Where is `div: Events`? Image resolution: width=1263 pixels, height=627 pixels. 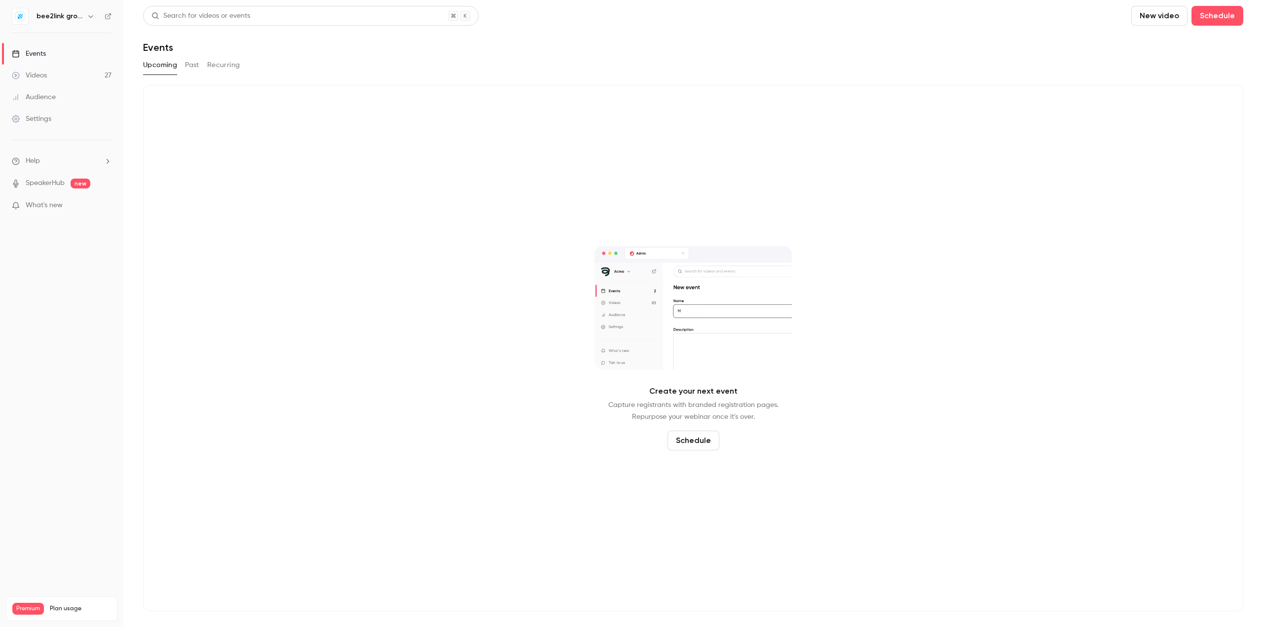 div: Events is located at coordinates (29, 54).